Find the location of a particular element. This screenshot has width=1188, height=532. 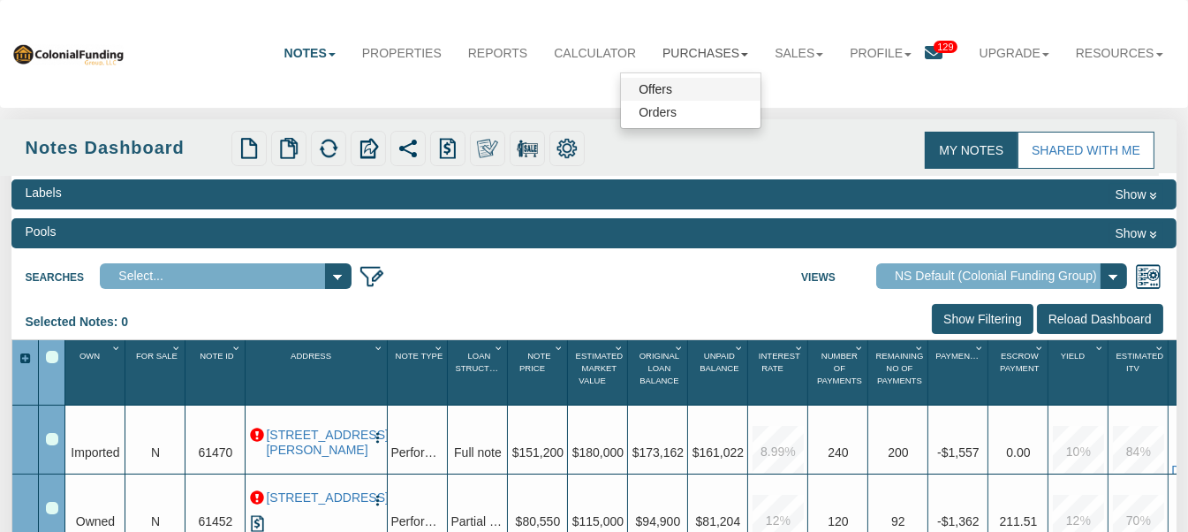

div: Estimated Itv Sort None is located at coordinates (1139, 372).